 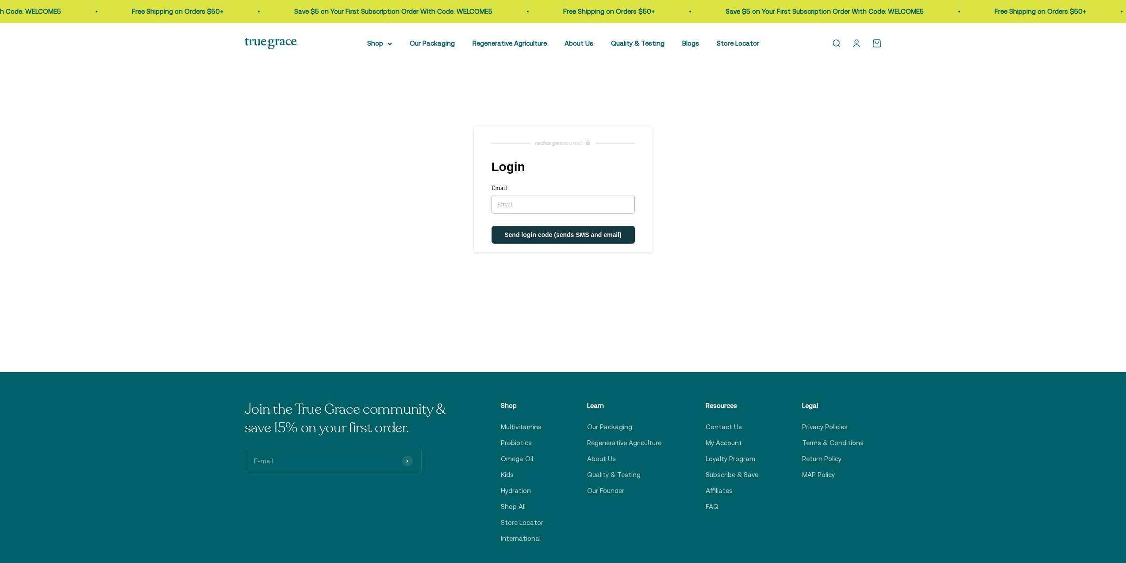 What do you see at coordinates (724, 443) in the screenshot?
I see `a: My Account` at bounding box center [724, 443].